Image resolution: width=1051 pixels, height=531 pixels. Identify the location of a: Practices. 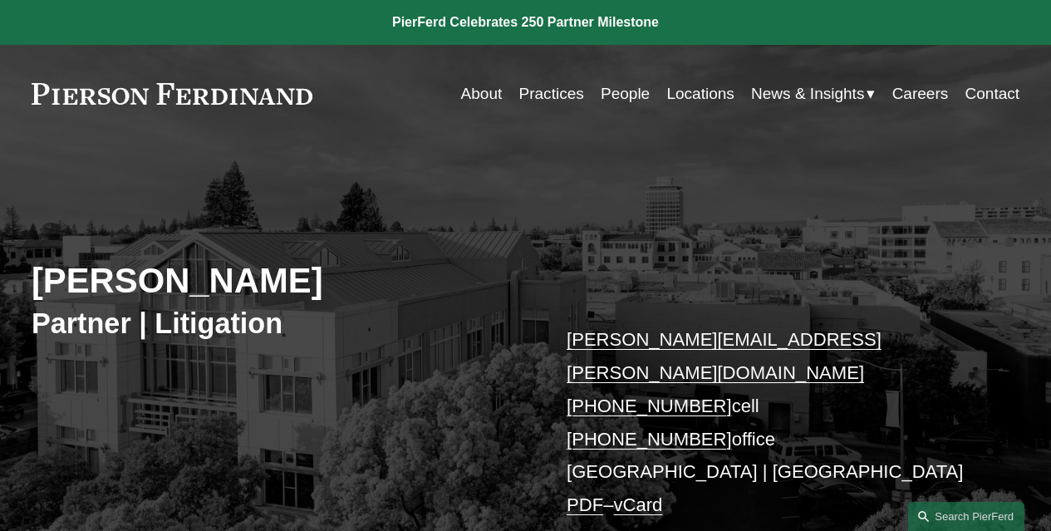
(552, 94).